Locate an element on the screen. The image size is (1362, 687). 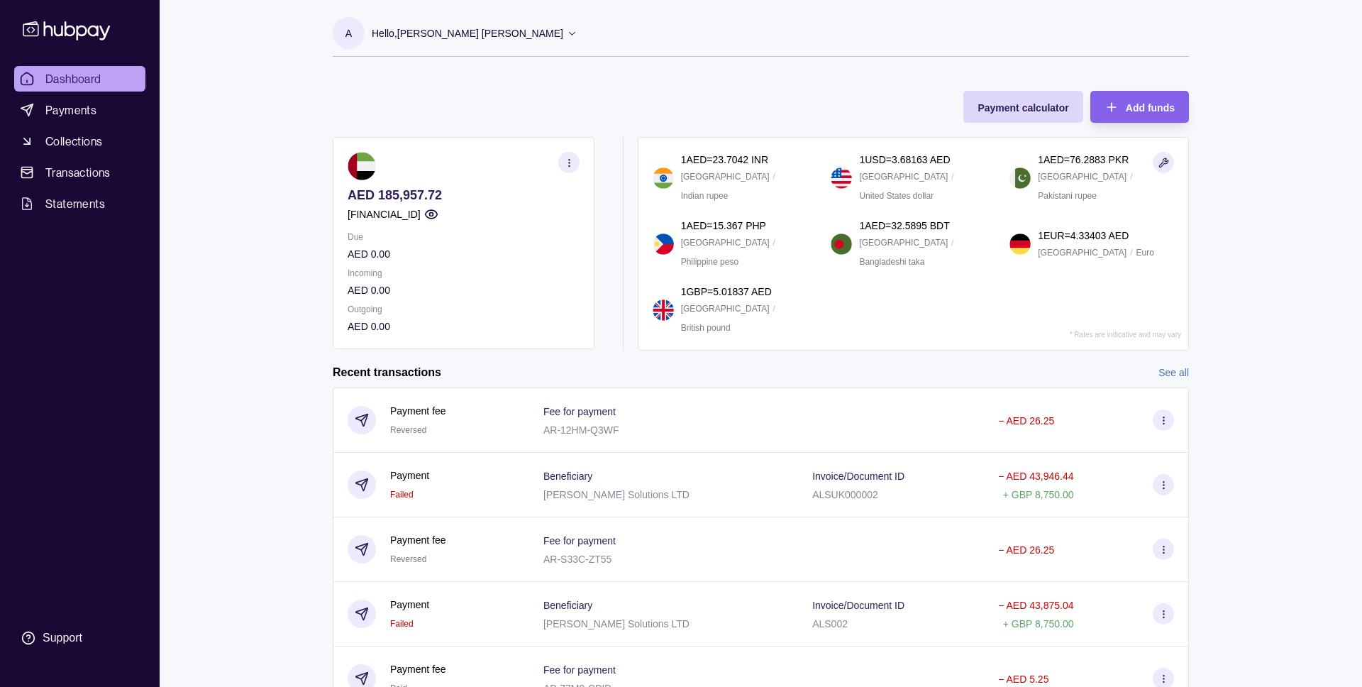
img: ph is located at coordinates (663, 244).